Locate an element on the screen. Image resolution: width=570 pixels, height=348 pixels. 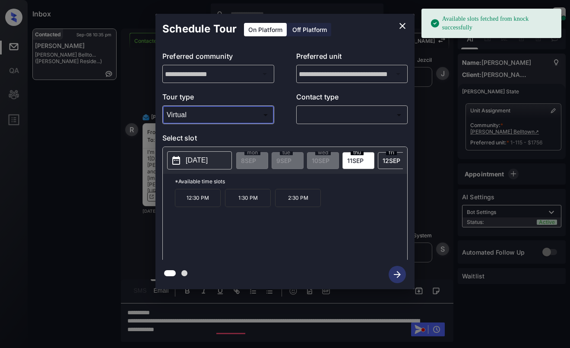
div: On Platform is located at coordinates (265, 29).